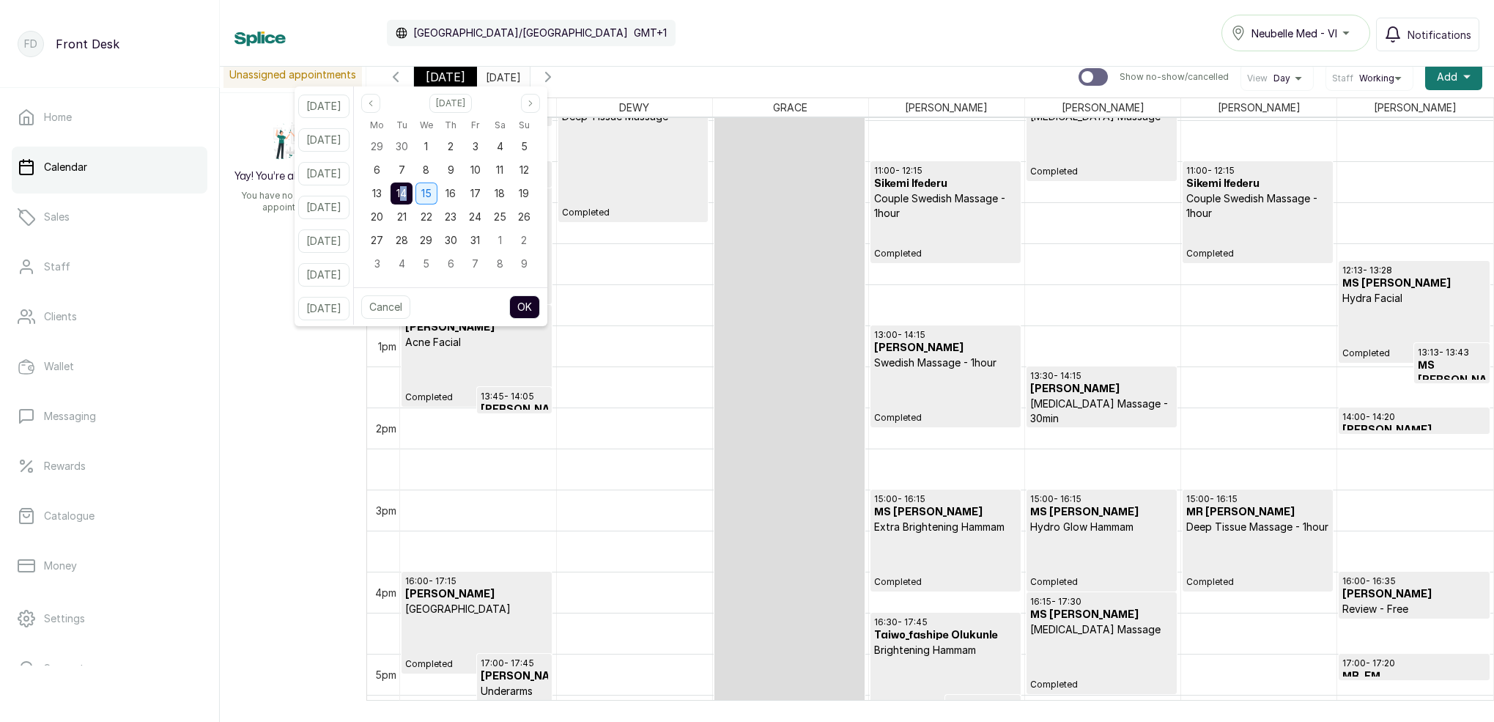 This screenshot has width=1494, height=722. Describe the element at coordinates (500, 193) in the screenshot. I see `span: 18` at that location.